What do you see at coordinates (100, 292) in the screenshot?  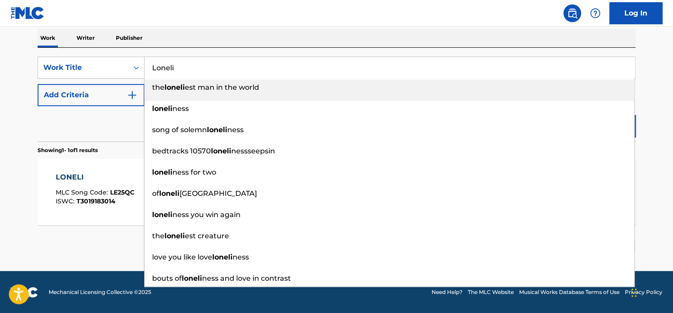 I see `span: Mechanical Licensing Collective © 2025` at bounding box center [100, 292].